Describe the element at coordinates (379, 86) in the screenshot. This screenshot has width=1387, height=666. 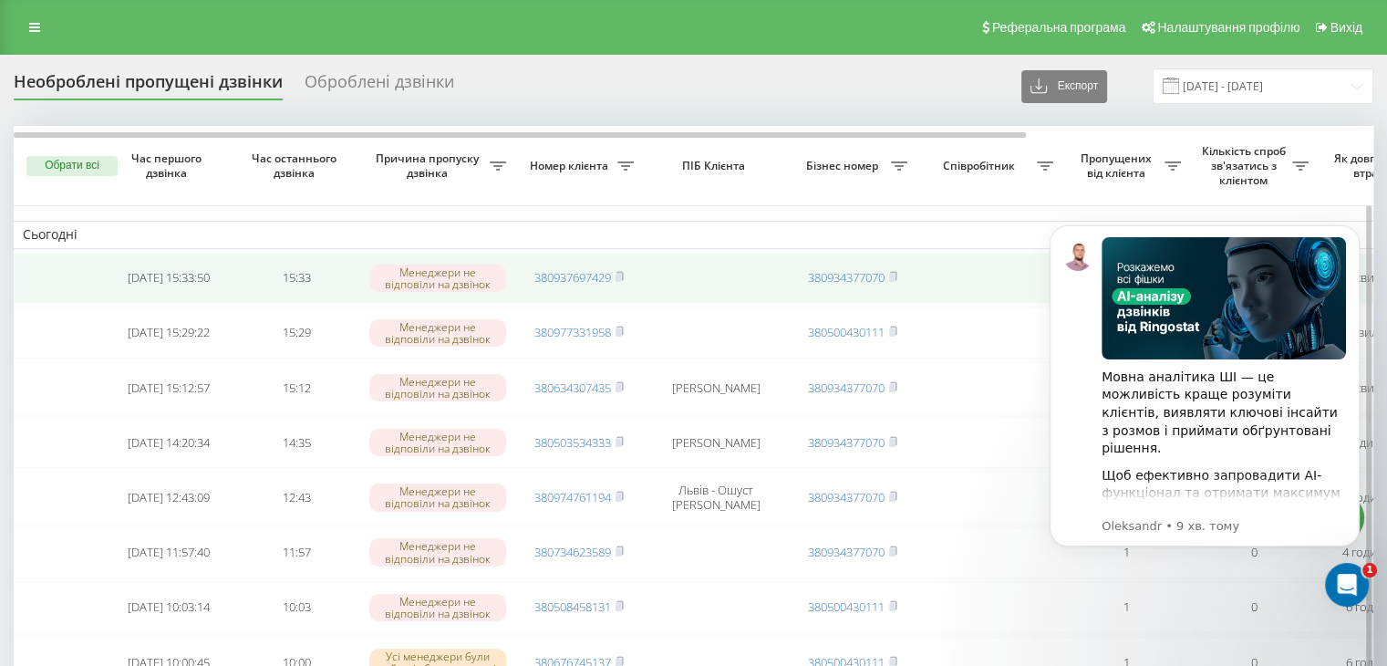
I see `div: Оброблені дзвінки` at that location.